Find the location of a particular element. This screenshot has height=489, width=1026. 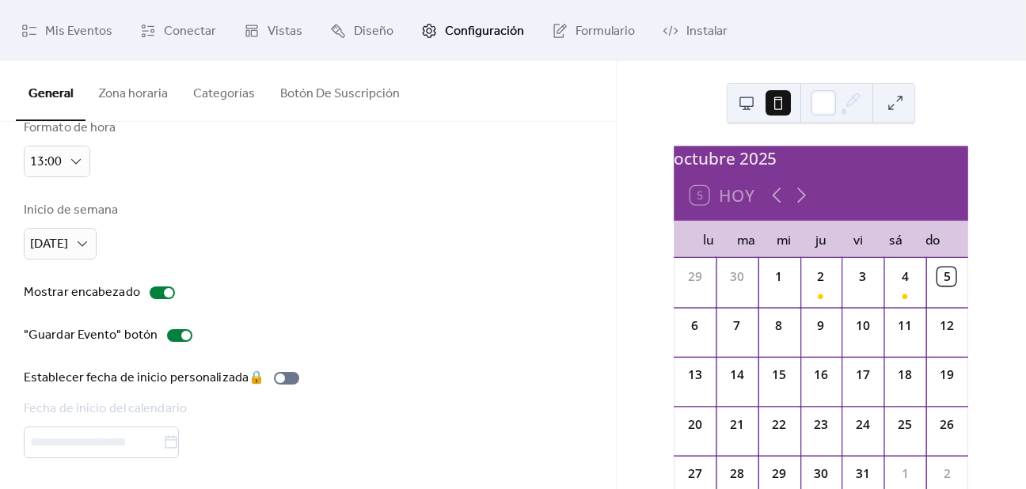

div: 3 is located at coordinates (863, 276).